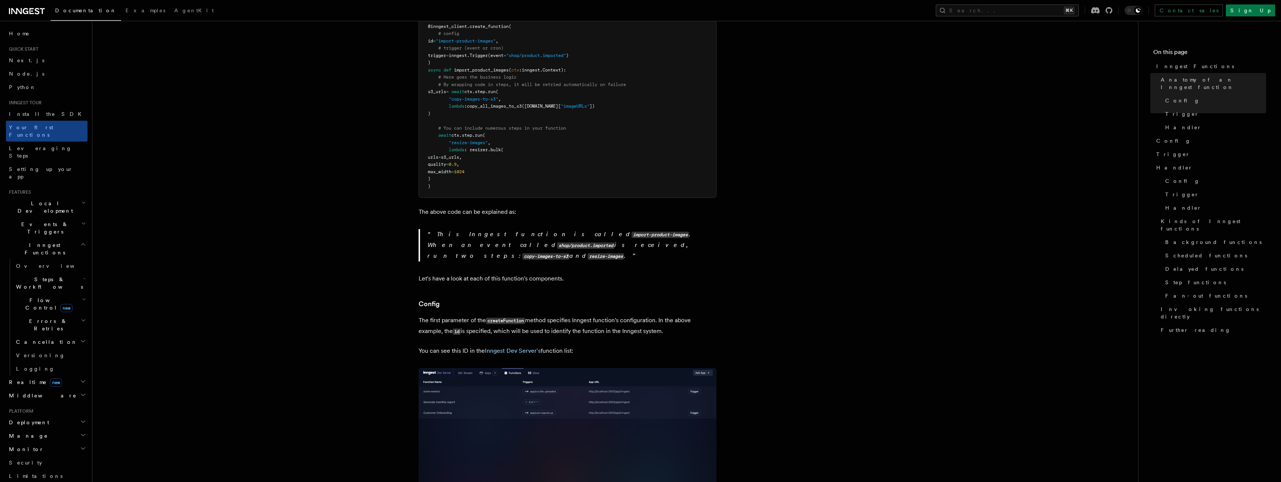 The width and height of the screenshot is (1281, 482). What do you see at coordinates (54, 266) in the screenshot?
I see `span: Overview` at bounding box center [54, 266].